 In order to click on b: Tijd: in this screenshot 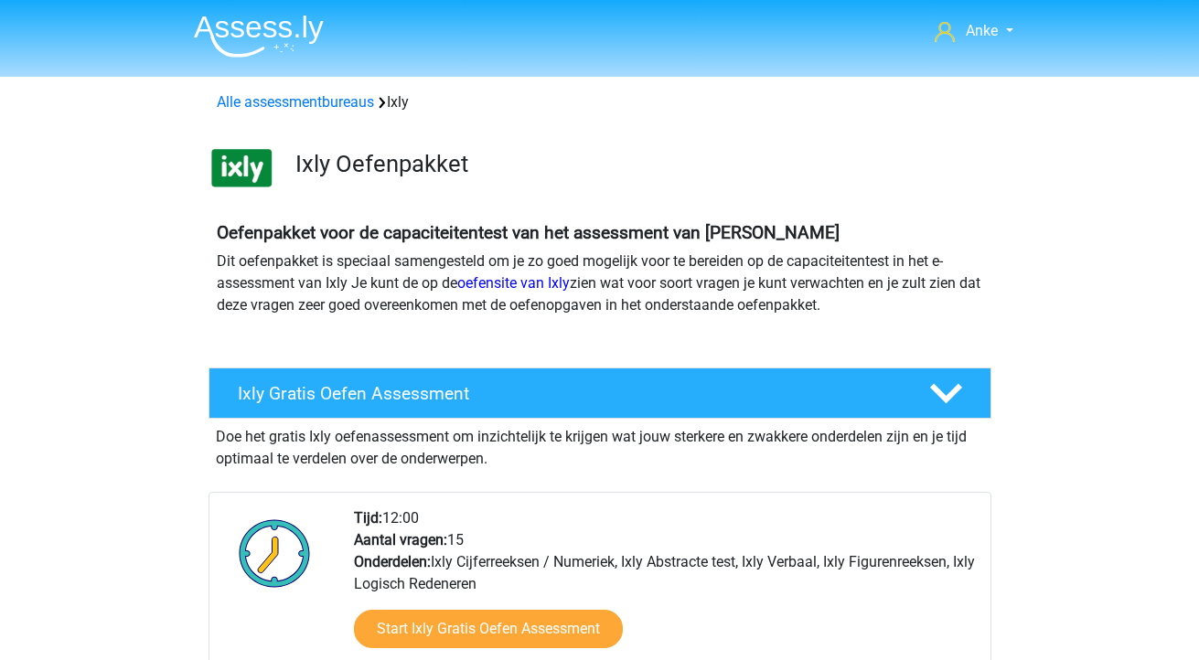, I will do `click(368, 518)`.